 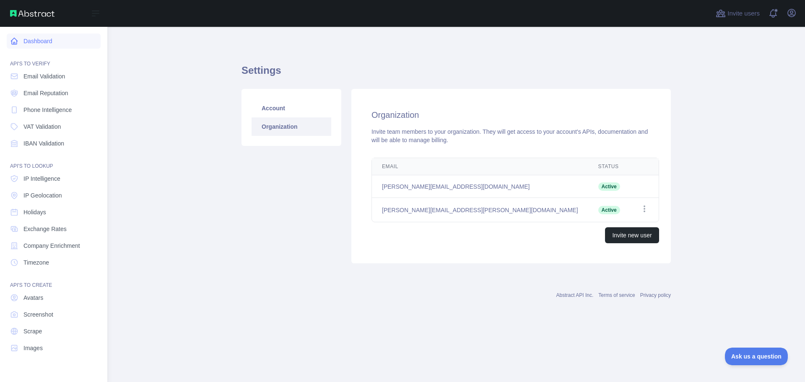 I want to click on div: API'S TO LOOKUP, so click(x=54, y=161).